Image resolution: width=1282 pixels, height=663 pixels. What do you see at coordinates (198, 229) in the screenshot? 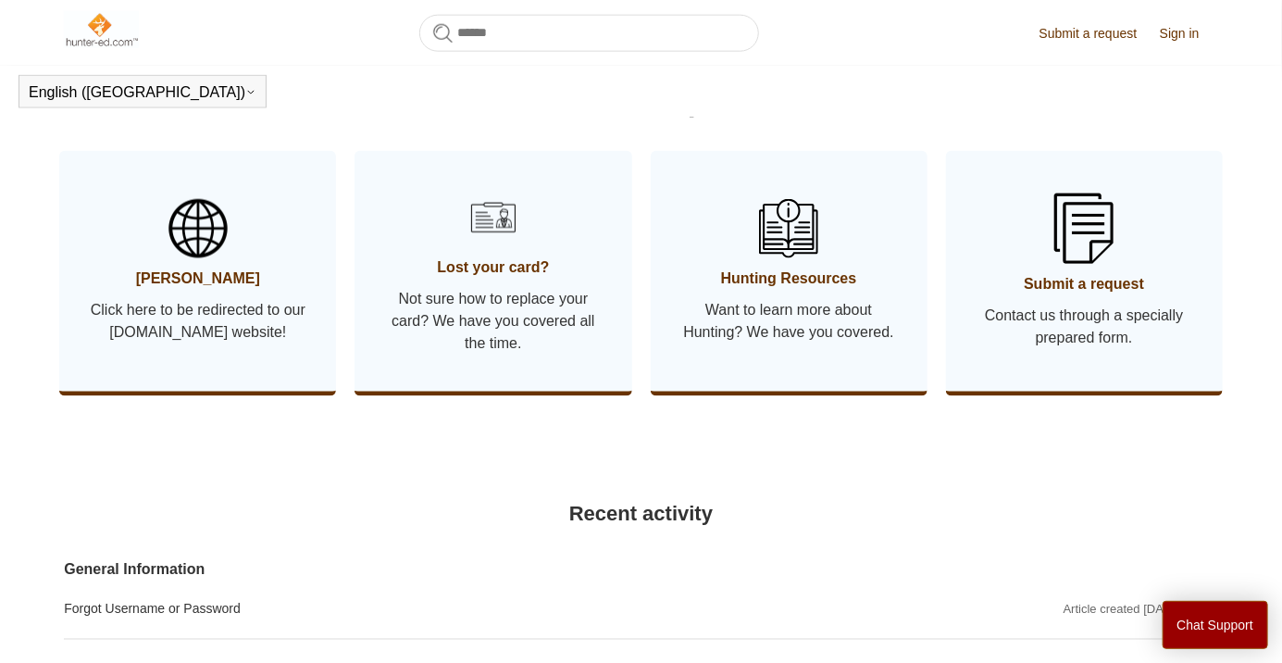
I see `img: 01HZPCYSBW5AHTQ31RY2D2VRJS` at bounding box center [198, 229].